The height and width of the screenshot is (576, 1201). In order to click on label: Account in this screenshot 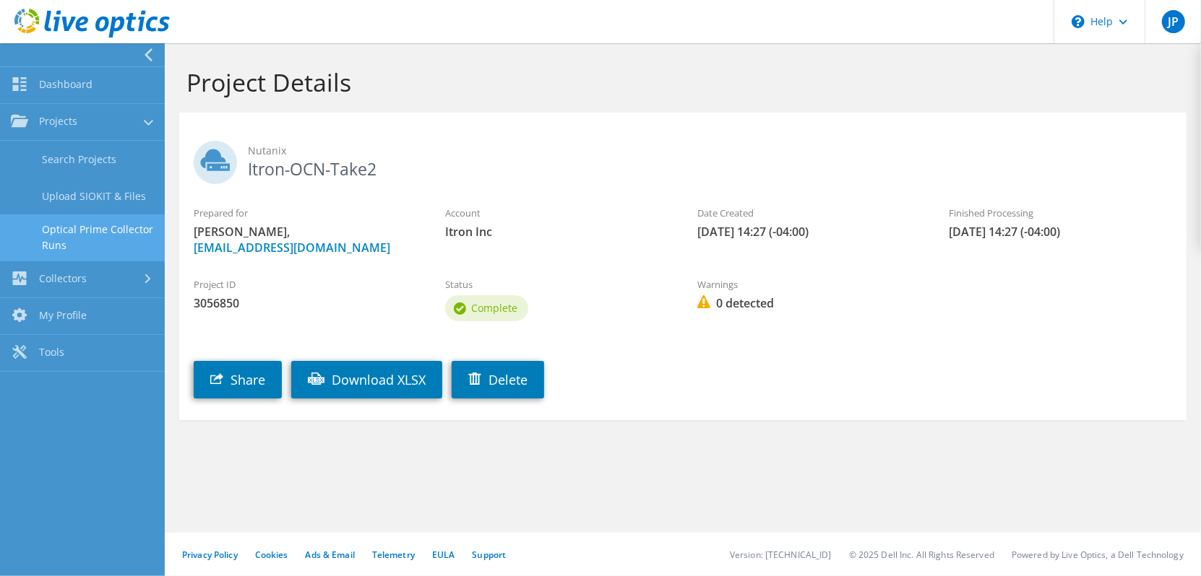, I will do `click(556, 213)`.